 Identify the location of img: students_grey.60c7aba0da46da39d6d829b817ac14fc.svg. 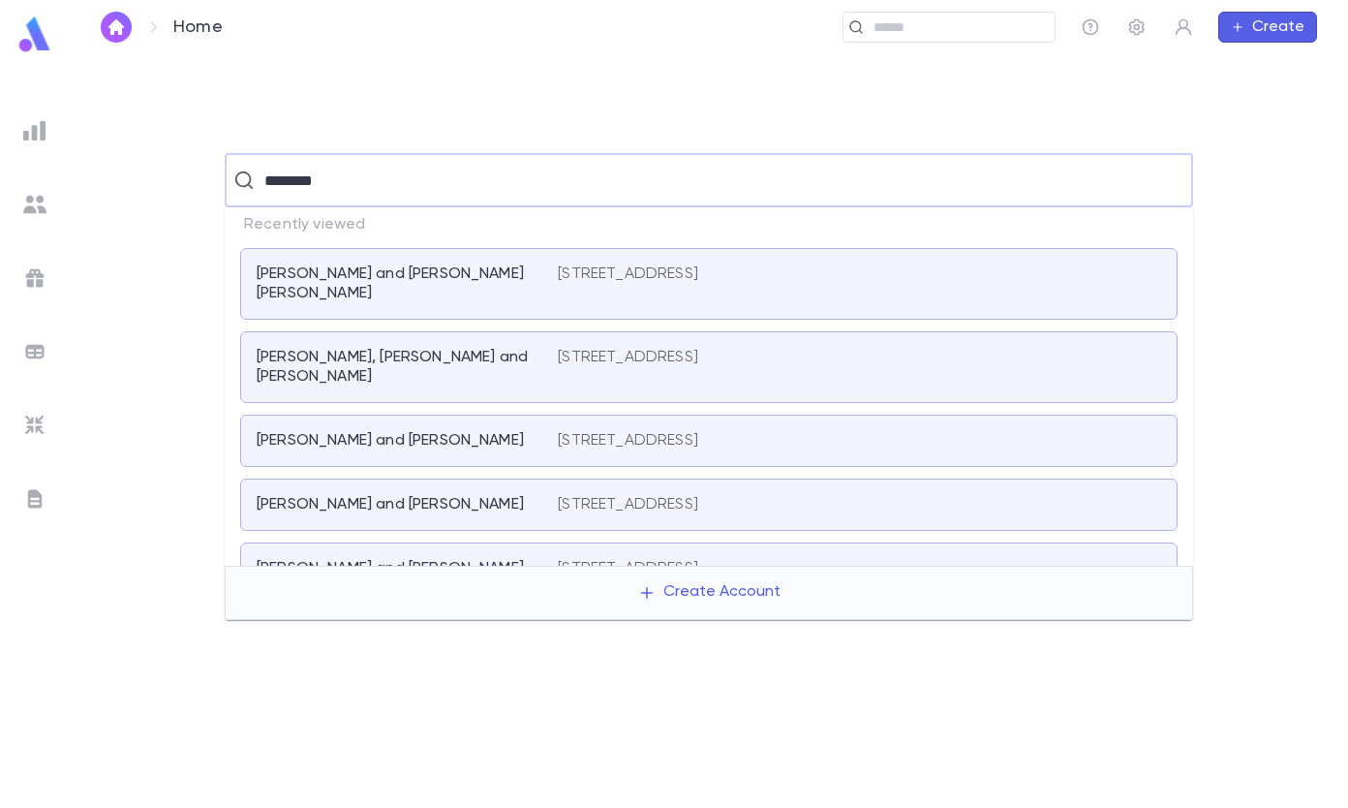
(35, 204).